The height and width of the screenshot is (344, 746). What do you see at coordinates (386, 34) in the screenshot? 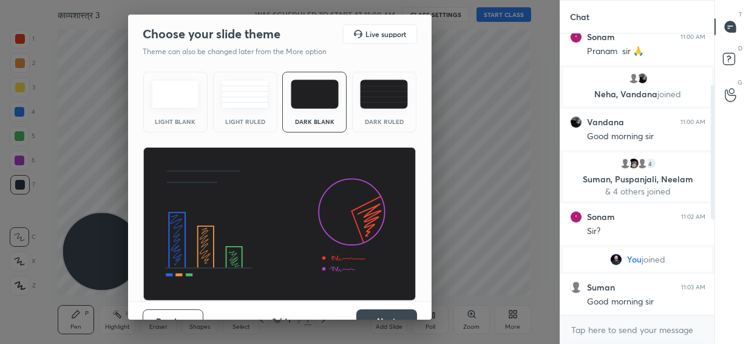
I see `h5: Live support` at bounding box center [386, 34].